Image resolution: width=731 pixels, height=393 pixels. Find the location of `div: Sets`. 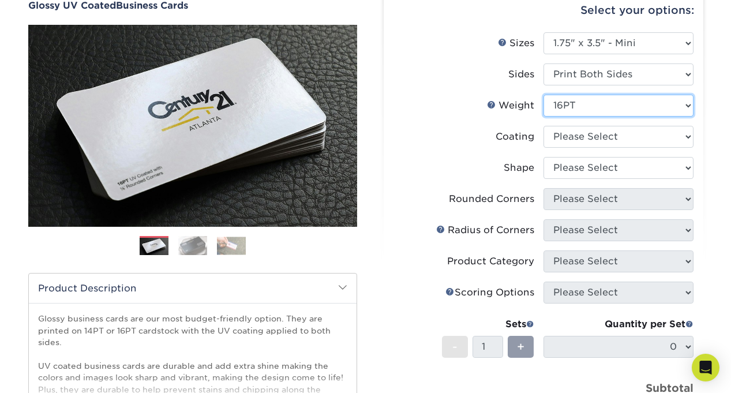

div: Sets is located at coordinates (488, 324).